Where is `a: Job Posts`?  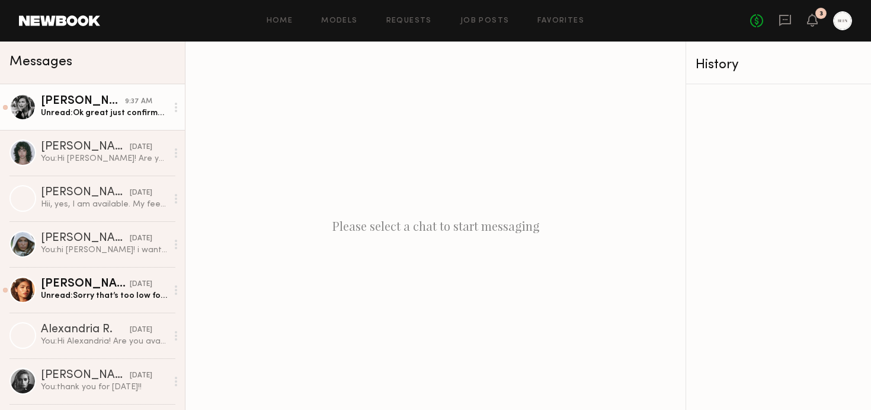 a: Job Posts is located at coordinates (485, 21).